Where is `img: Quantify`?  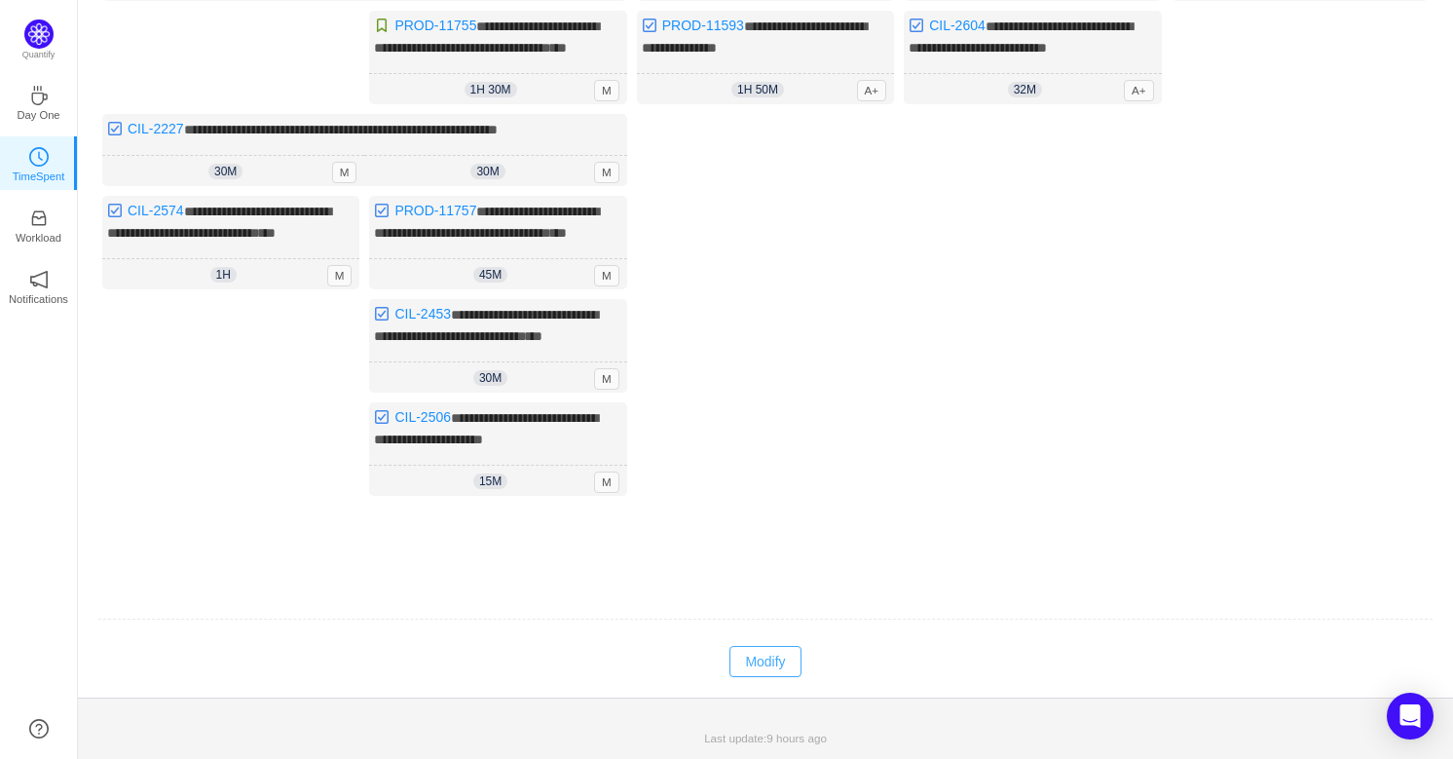 img: Quantify is located at coordinates (39, 34).